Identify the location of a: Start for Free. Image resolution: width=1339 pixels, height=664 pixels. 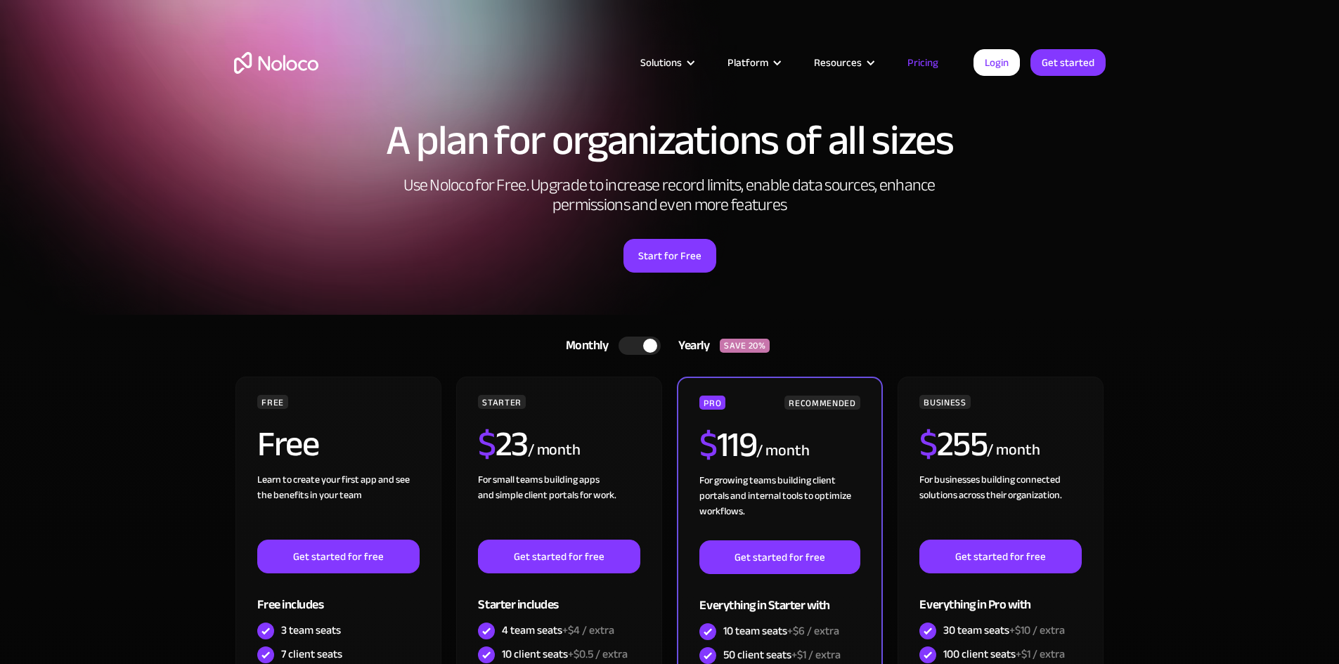
(670, 256).